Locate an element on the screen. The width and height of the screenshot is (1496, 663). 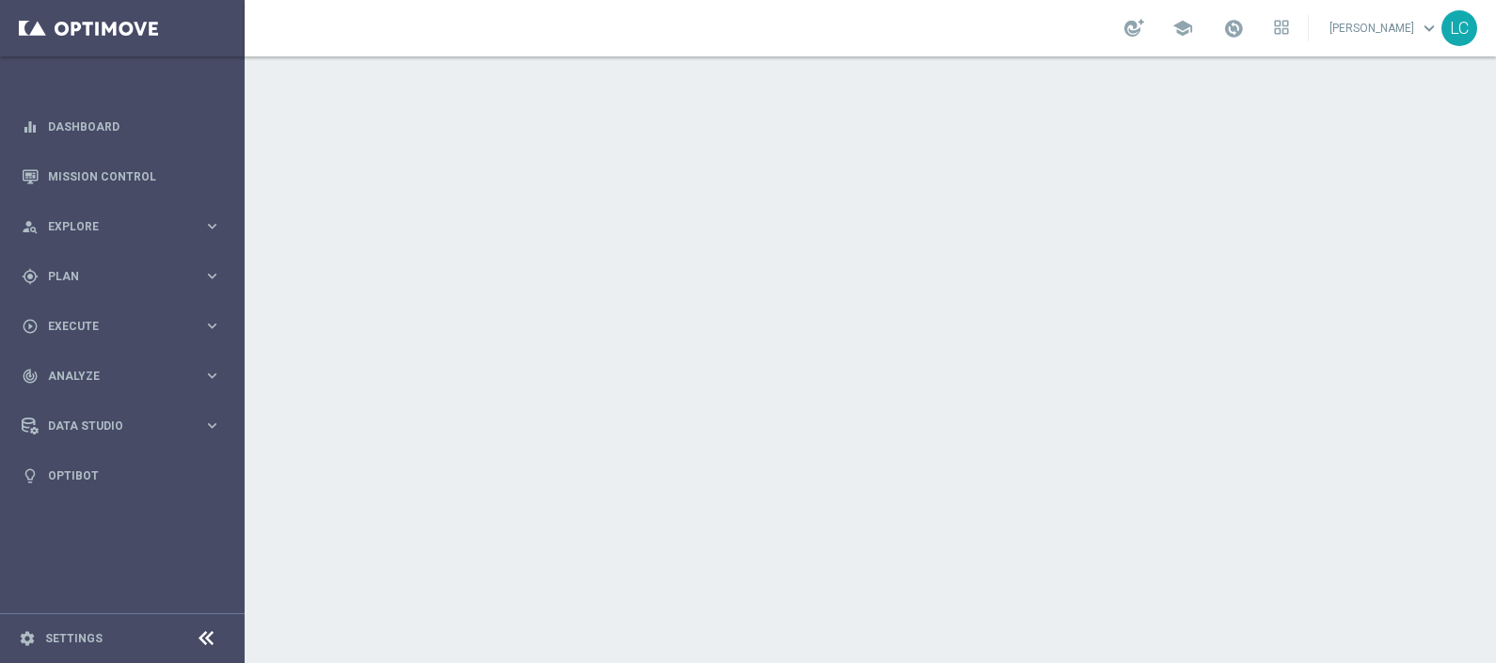
i: track_changes is located at coordinates (30, 376).